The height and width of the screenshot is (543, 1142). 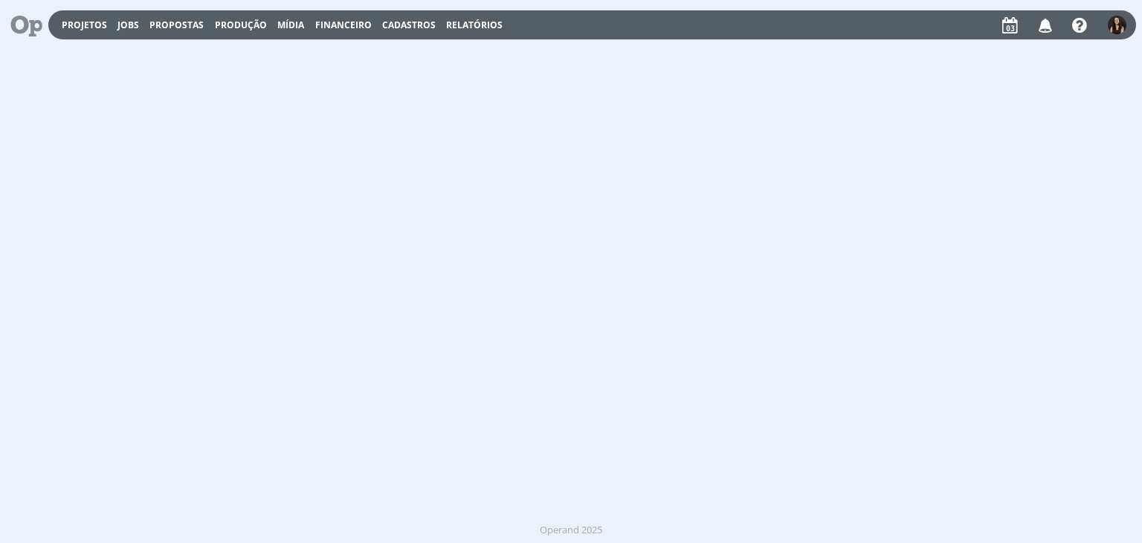 I want to click on a: Projetos, so click(x=84, y=25).